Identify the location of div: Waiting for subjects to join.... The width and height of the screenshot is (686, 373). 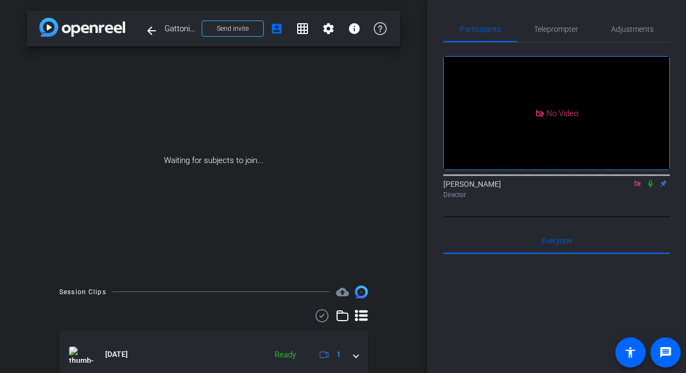
(214, 160).